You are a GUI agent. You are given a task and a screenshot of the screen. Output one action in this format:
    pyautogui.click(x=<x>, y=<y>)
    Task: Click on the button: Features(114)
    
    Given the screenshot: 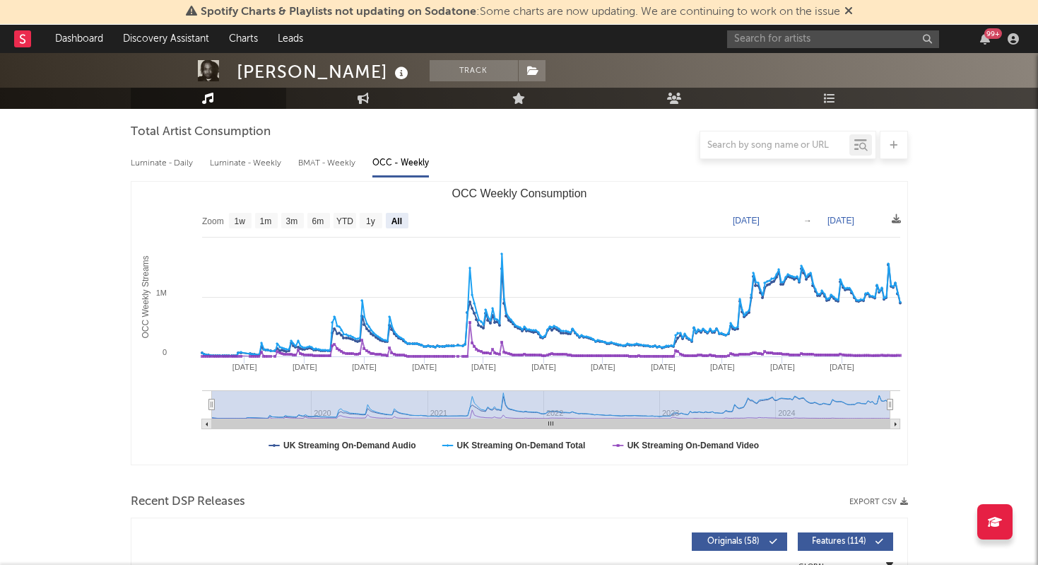 What is the action you would take?
    pyautogui.click(x=845, y=541)
    